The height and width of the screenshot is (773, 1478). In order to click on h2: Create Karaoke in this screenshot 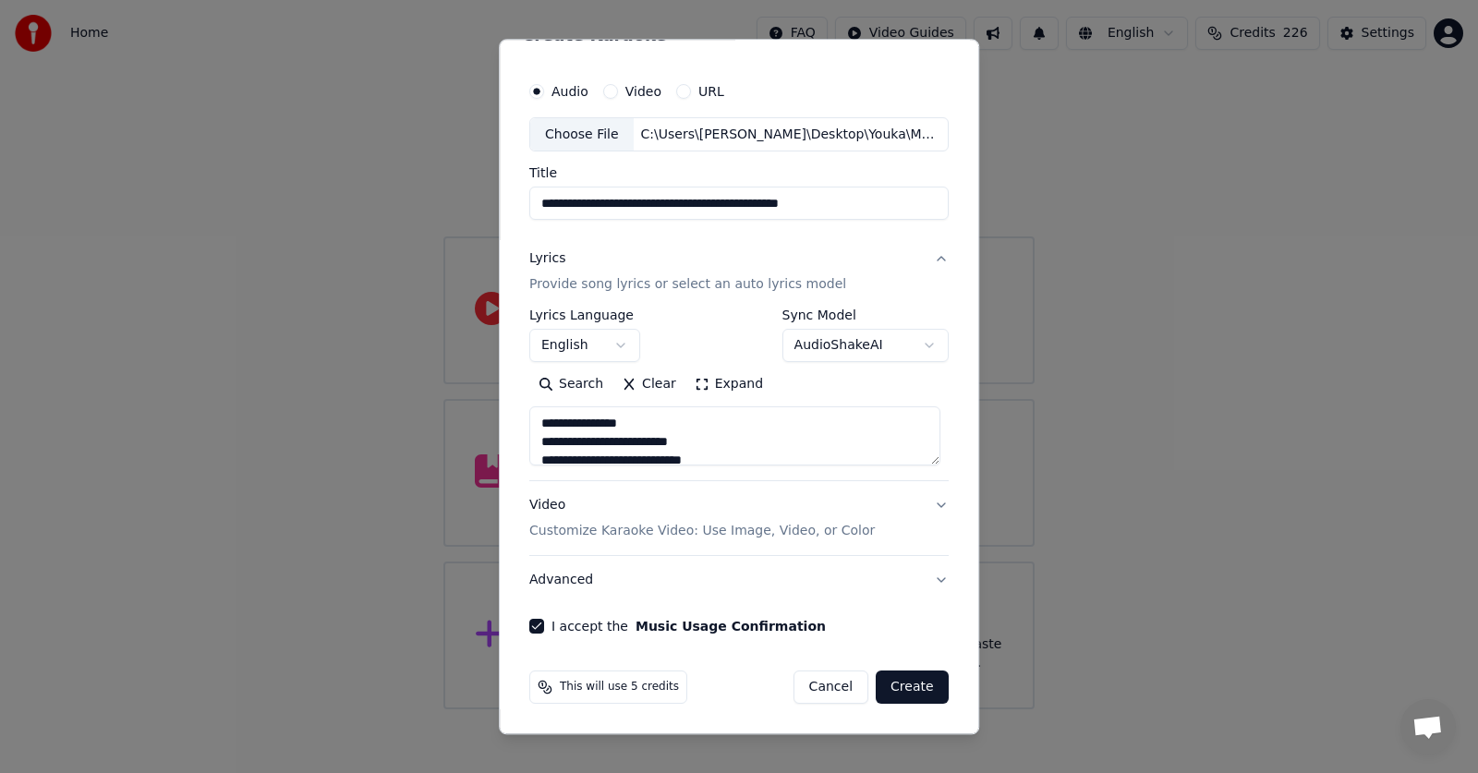, I will do `click(739, 35)`.